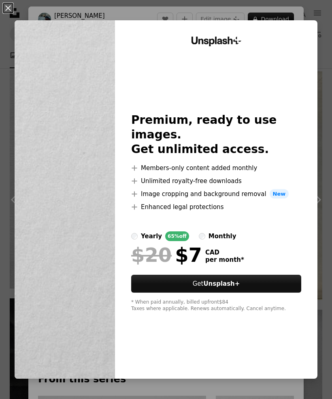 This screenshot has width=332, height=399. I want to click on input: yearly65%off, so click(135, 236).